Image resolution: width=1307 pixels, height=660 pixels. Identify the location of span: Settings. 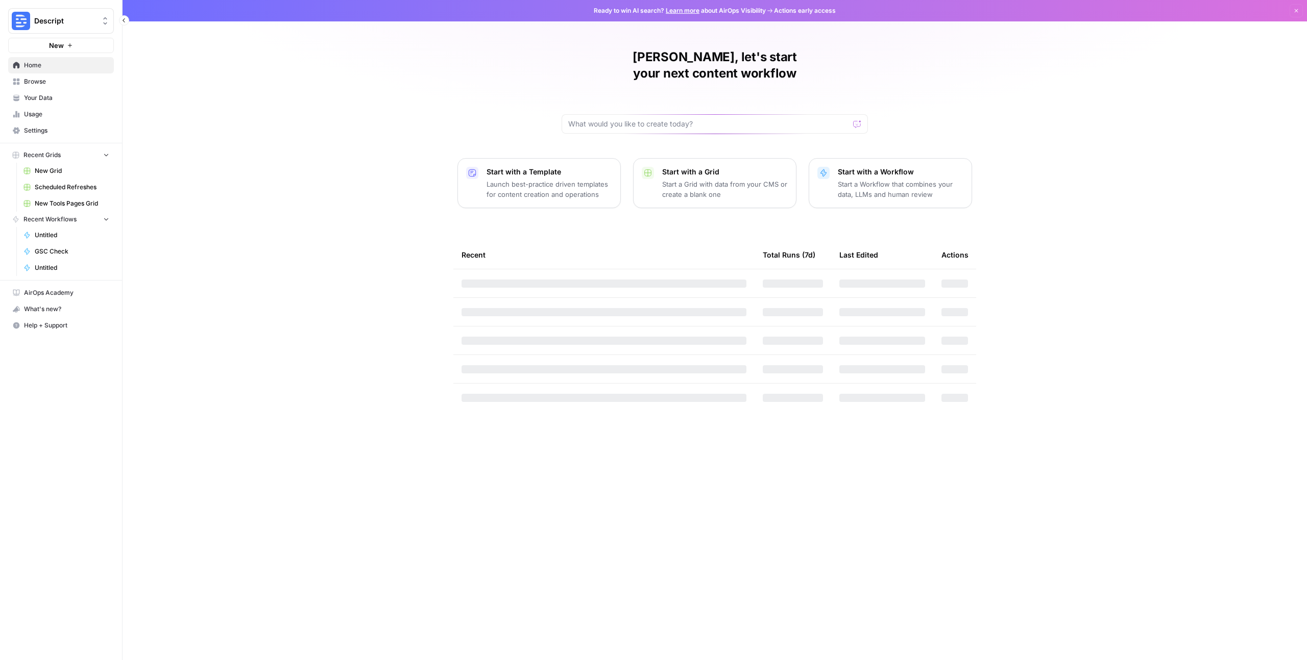
(66, 131).